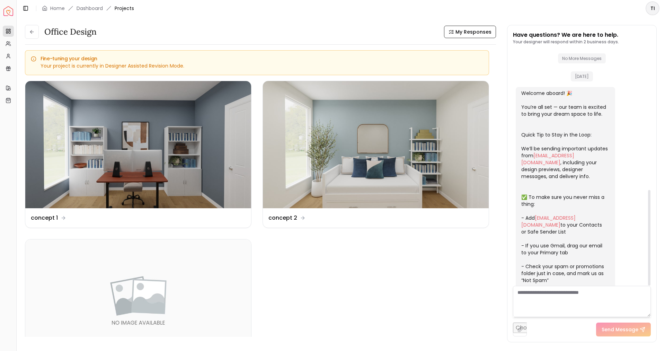 Image resolution: width=665 pixels, height=351 pixels. Describe the element at coordinates (138, 154) in the screenshot. I see `a: concept 1concept 1` at that location.